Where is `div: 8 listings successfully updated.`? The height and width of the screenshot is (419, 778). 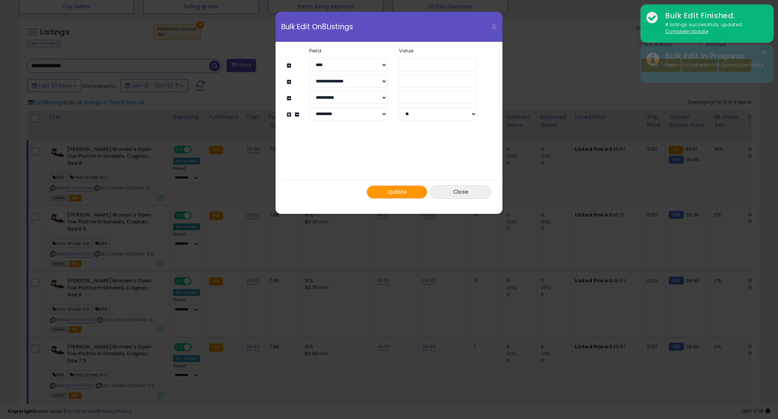 div: 8 listings successfully updated. is located at coordinates (713, 28).